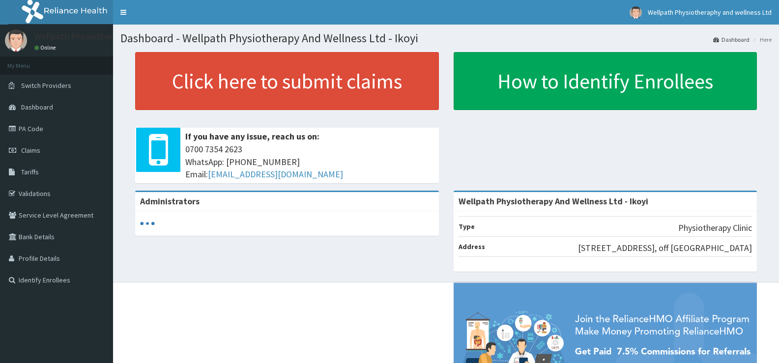 The image size is (779, 363). What do you see at coordinates (169, 201) in the screenshot?
I see `b: Administrators` at bounding box center [169, 201].